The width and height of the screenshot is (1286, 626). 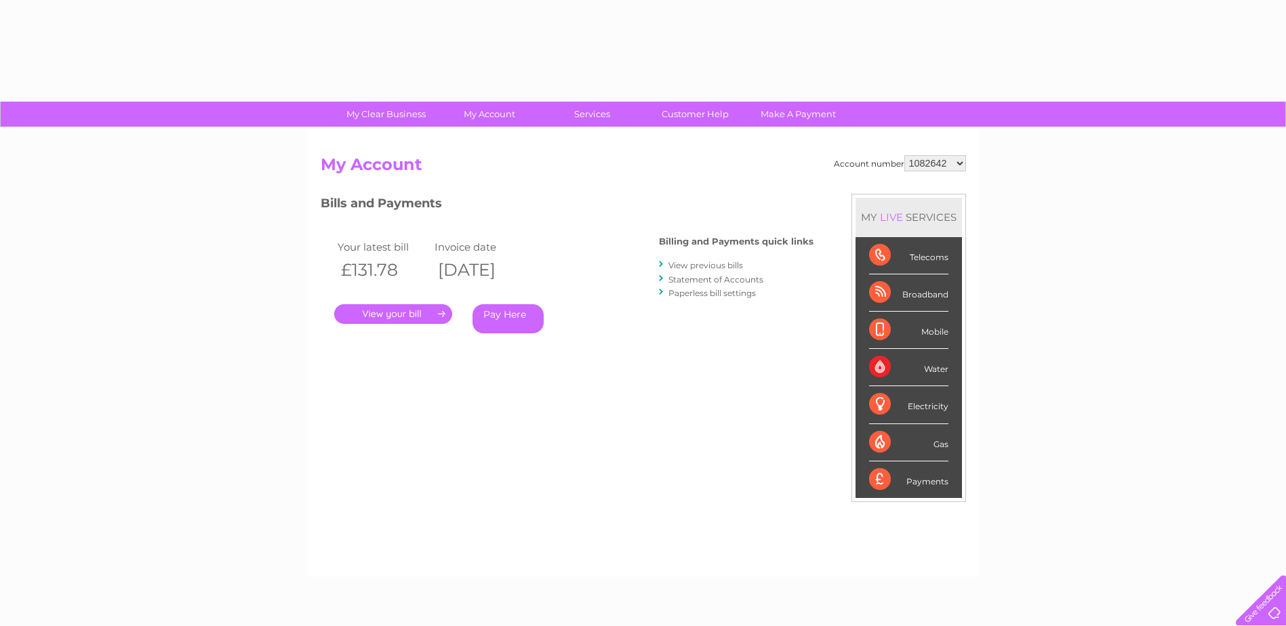 What do you see at coordinates (908, 256) in the screenshot?
I see `div: Telecoms` at bounding box center [908, 256].